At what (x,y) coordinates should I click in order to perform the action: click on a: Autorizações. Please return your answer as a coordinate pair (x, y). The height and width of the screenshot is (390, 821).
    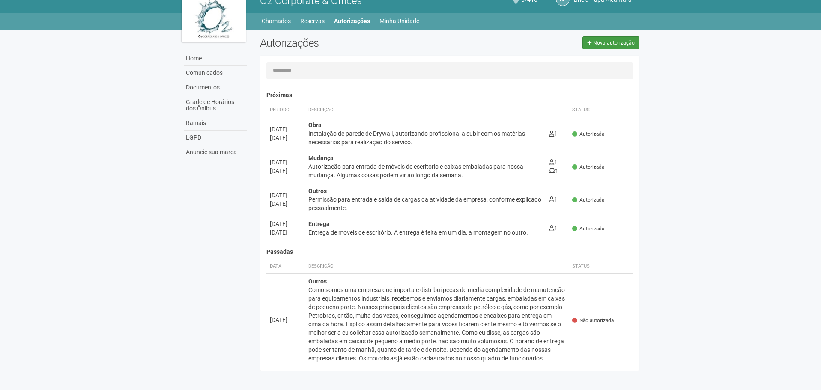
    Looking at the image, I should click on (352, 21).